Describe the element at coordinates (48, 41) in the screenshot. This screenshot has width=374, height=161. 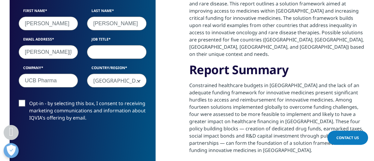
I see `label: Email Address` at that location.